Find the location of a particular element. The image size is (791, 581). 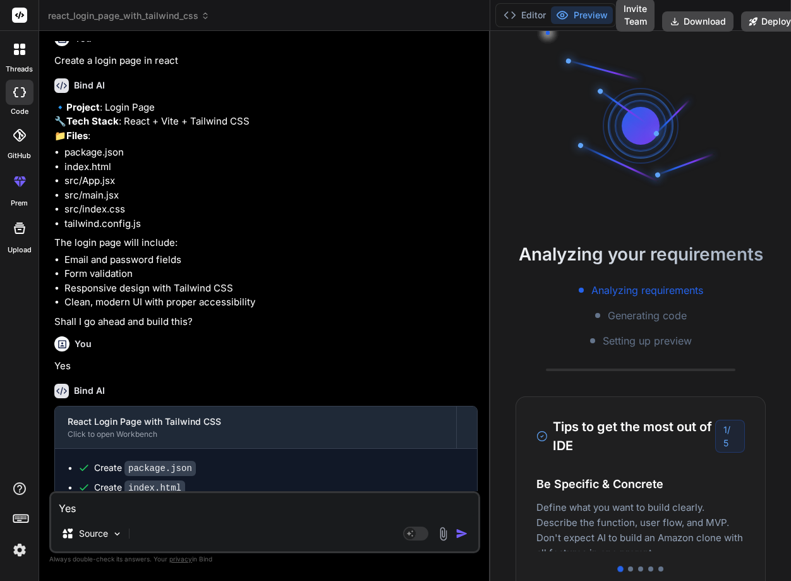

img: Pick Models is located at coordinates (117, 533).